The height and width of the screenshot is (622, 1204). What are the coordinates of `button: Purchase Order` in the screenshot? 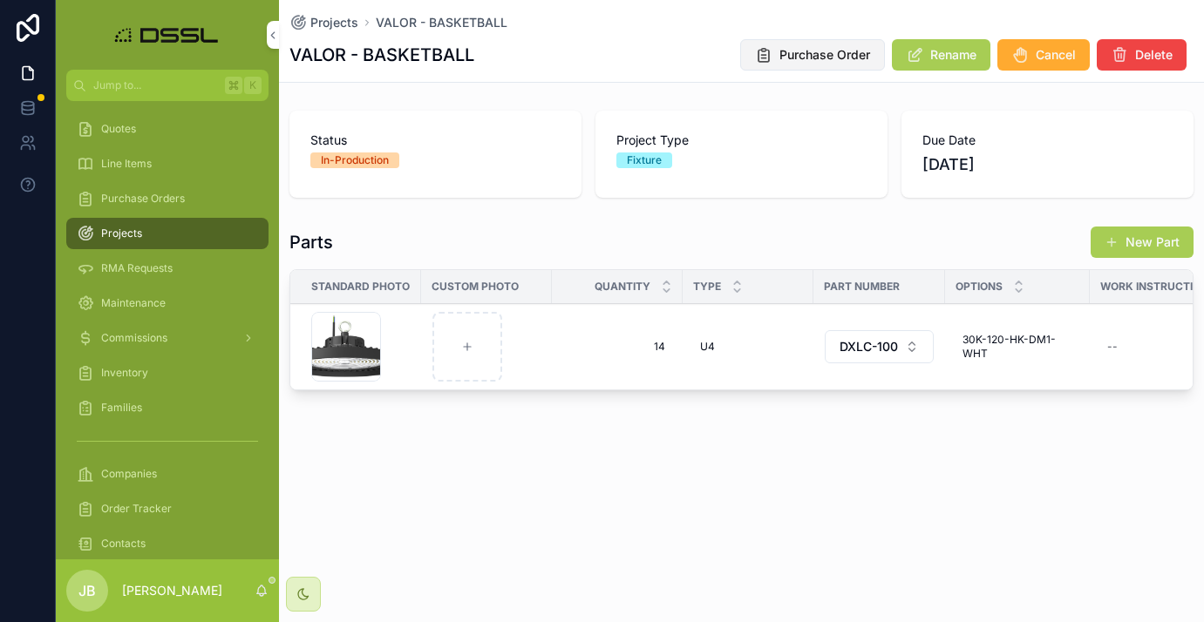 It's located at (812, 55).